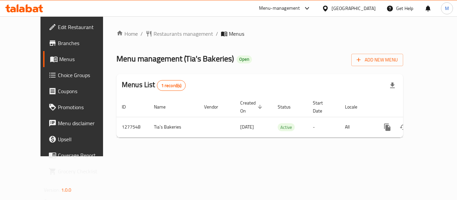 The width and height of the screenshot is (457, 200). I want to click on table: enhanced table, so click(283, 117).